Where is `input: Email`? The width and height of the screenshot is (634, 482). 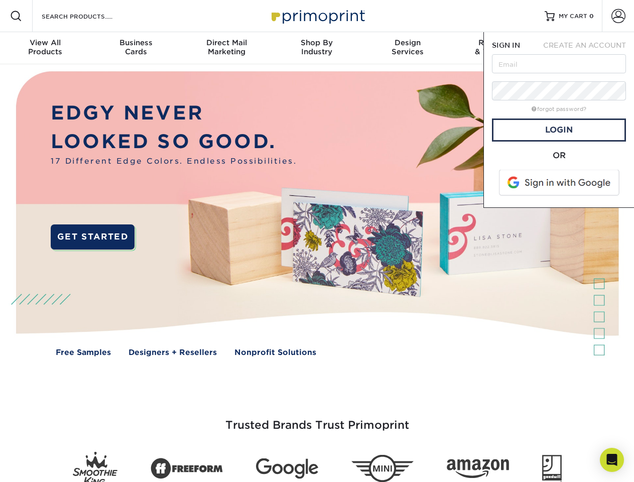
input: Email is located at coordinates (559, 64).